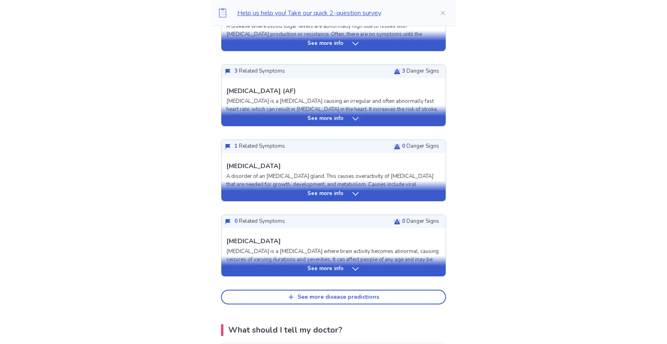 Image resolution: width=667 pixels, height=344 pixels. I want to click on span: 1, so click(236, 146).